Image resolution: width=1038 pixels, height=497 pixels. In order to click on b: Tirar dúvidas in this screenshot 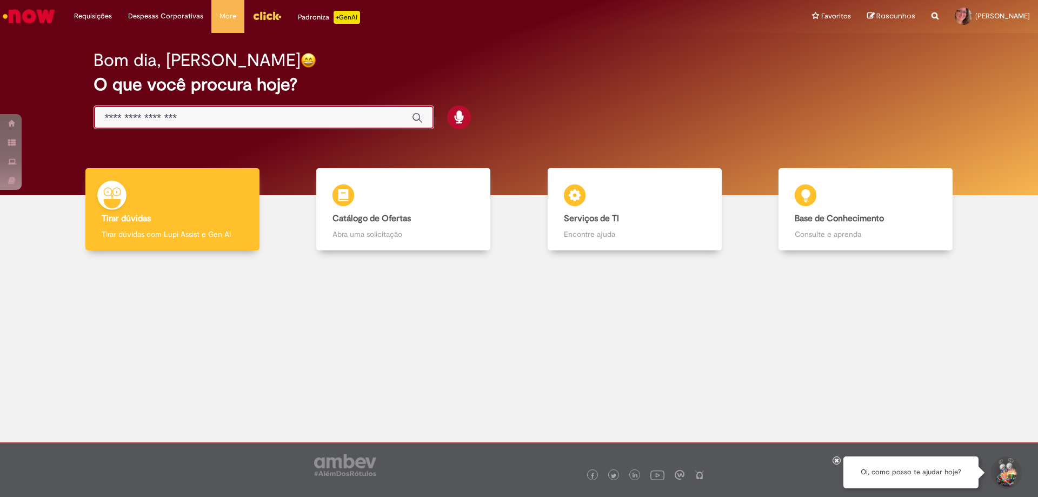, I will do `click(126, 218)`.